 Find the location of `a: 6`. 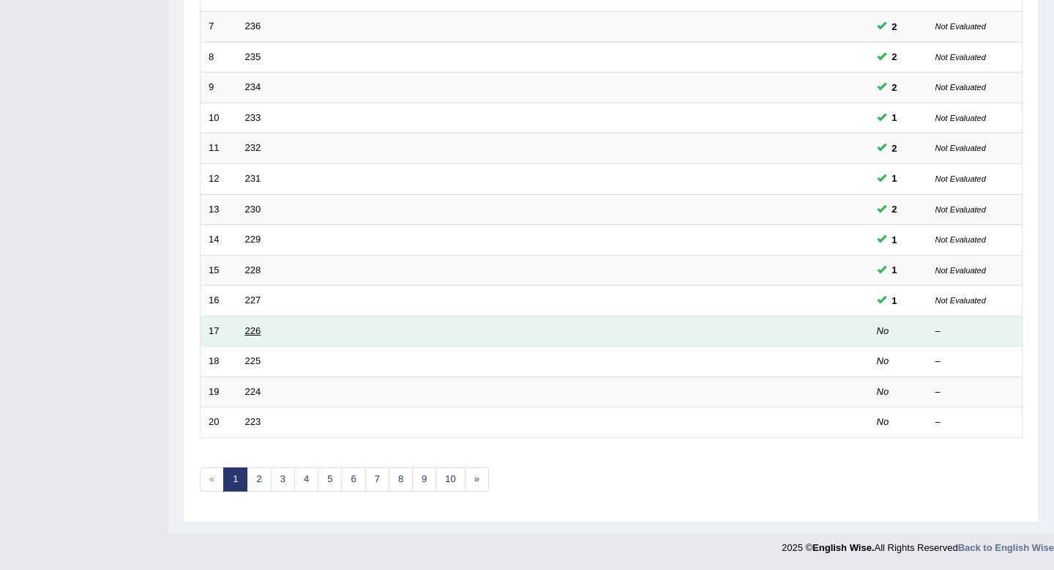

a: 6 is located at coordinates (353, 479).